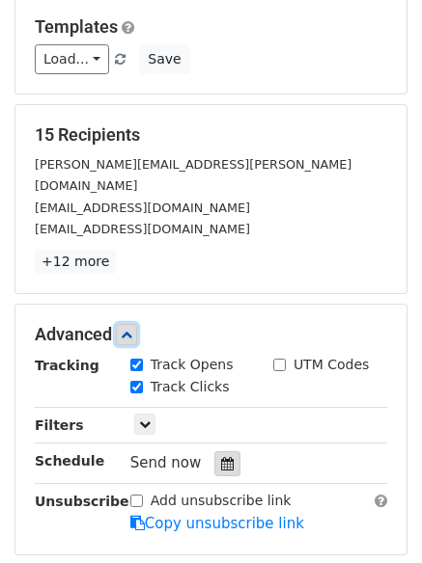 The height and width of the screenshot is (563, 422). I want to click on label: Track Clicks, so click(190, 387).